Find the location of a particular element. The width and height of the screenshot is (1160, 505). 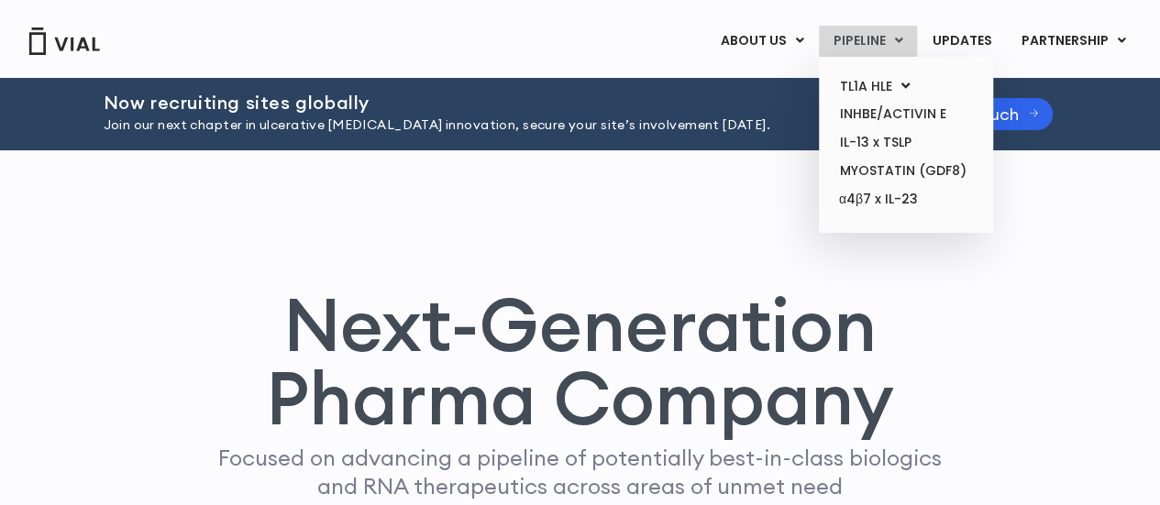

a: UPDATES is located at coordinates (962, 41).